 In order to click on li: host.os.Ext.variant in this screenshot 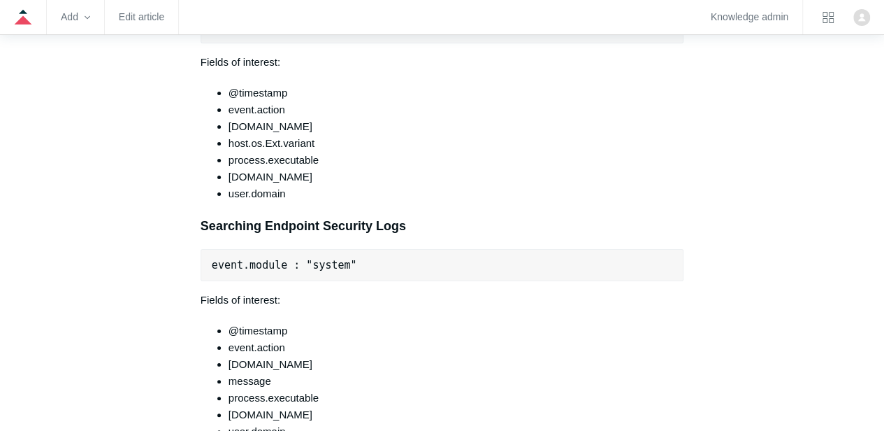, I will do `click(456, 143)`.